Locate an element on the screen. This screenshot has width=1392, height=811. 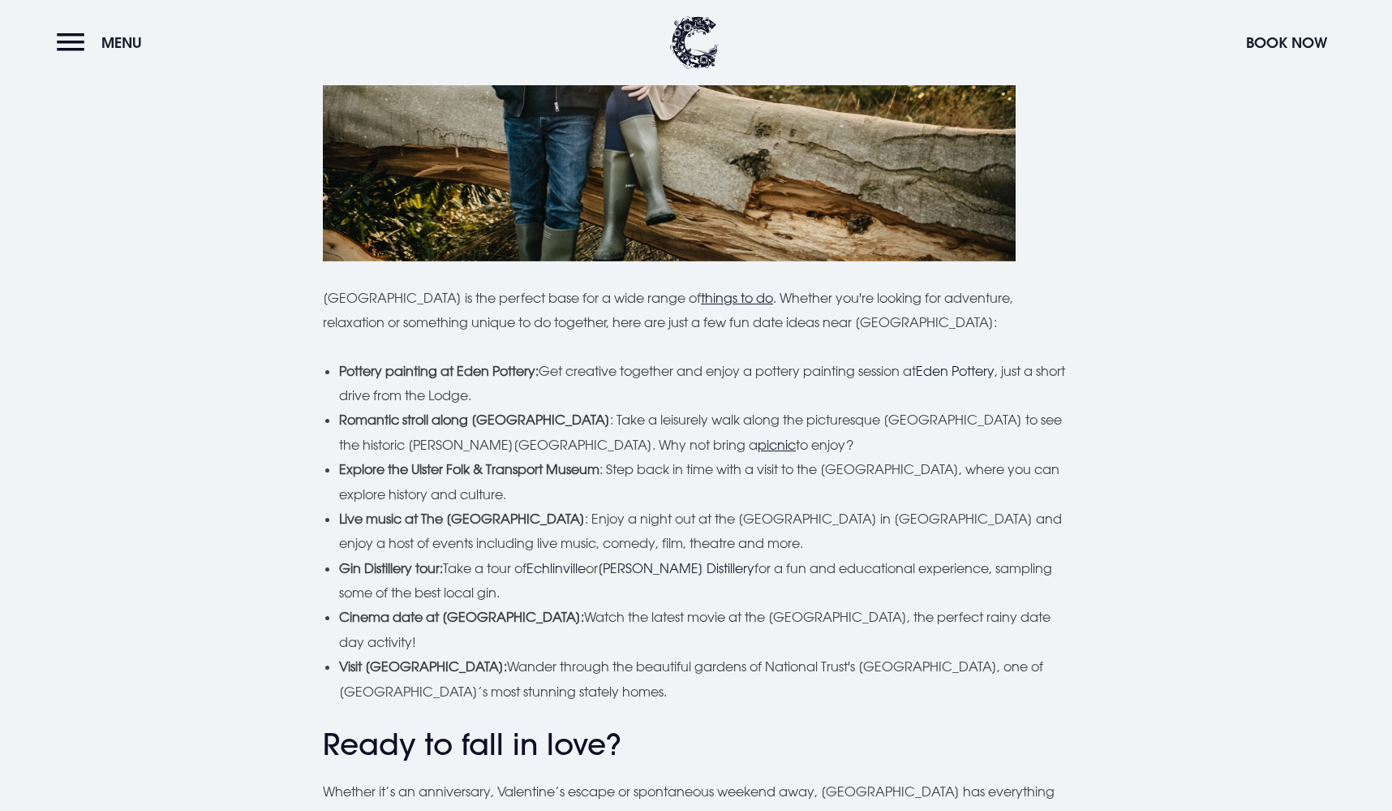
a: picnic is located at coordinates (776, 445).